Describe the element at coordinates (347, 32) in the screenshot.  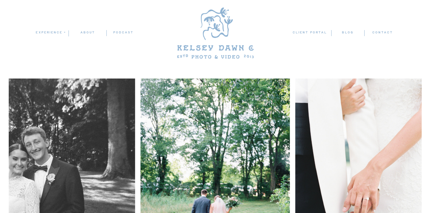
I see `nav: blog` at that location.